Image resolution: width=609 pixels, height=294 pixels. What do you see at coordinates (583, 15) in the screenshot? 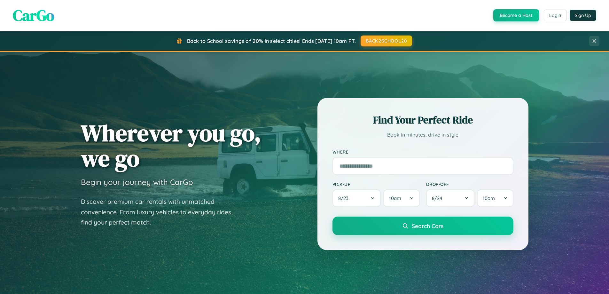
I see `button: Sign Up` at bounding box center [583, 15].